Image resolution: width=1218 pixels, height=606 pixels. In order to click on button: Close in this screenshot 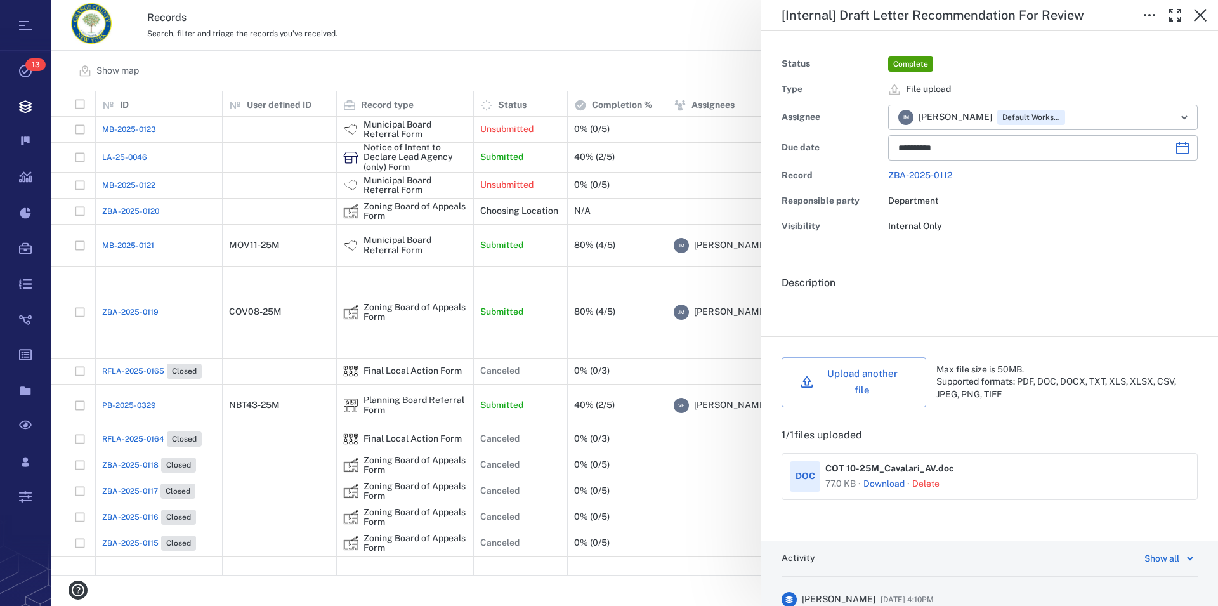, I will do `click(1201, 15)`.